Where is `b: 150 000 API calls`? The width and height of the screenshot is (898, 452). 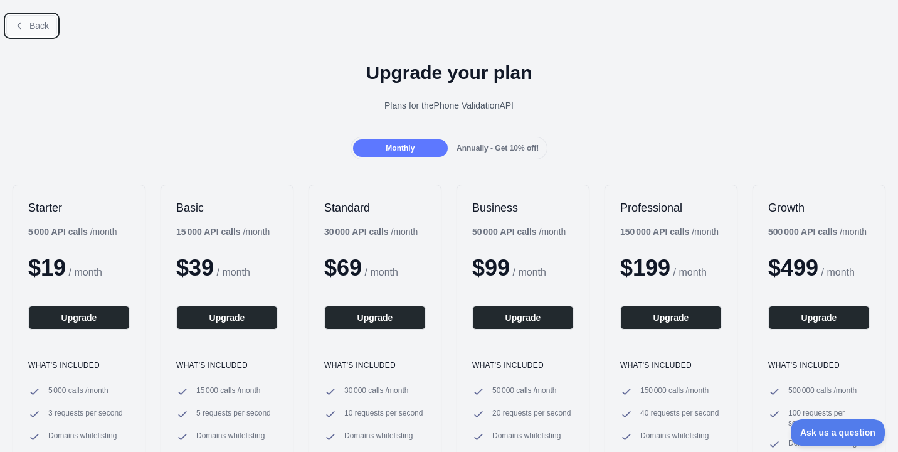 b: 150 000 API calls is located at coordinates (655, 232).